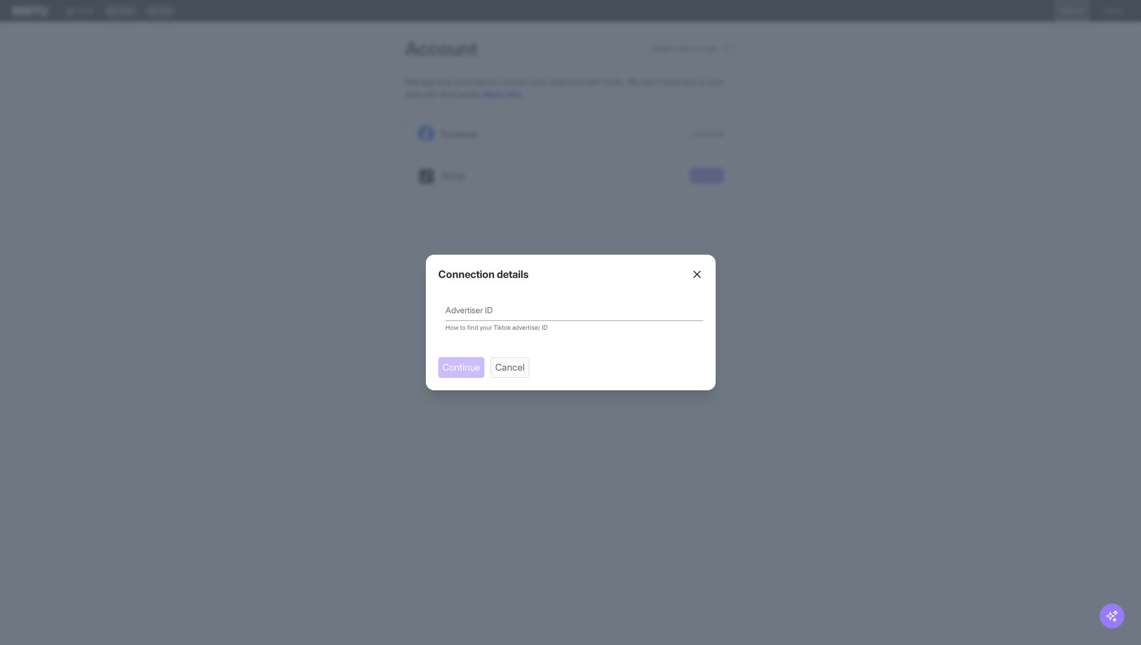  Describe the element at coordinates (510, 367) in the screenshot. I see `button: Cancel` at that location.